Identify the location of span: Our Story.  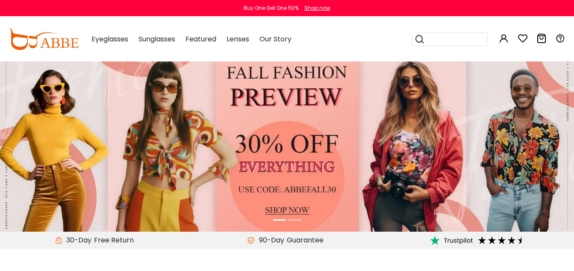
(275, 39).